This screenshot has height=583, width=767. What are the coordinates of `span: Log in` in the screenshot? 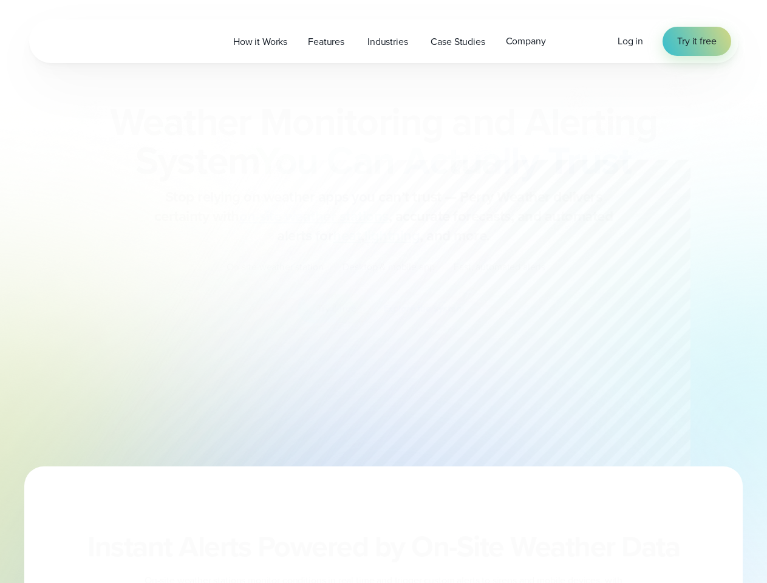 It's located at (630, 41).